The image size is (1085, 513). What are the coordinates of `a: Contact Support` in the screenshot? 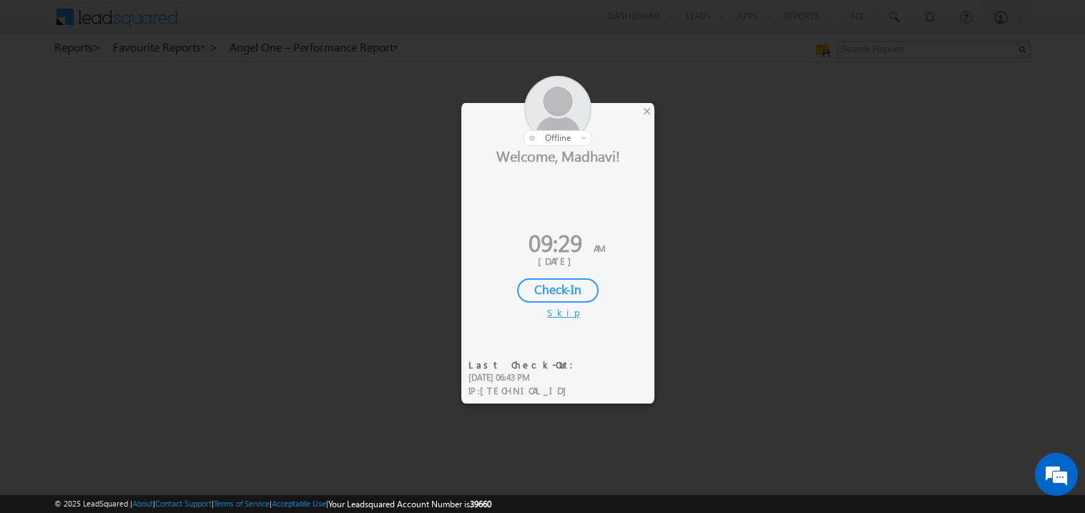 It's located at (183, 503).